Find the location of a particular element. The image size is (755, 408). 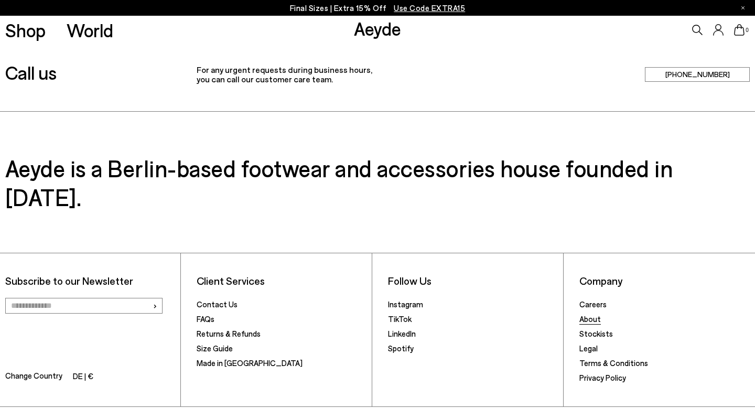

li: DE | € is located at coordinates (83, 377).